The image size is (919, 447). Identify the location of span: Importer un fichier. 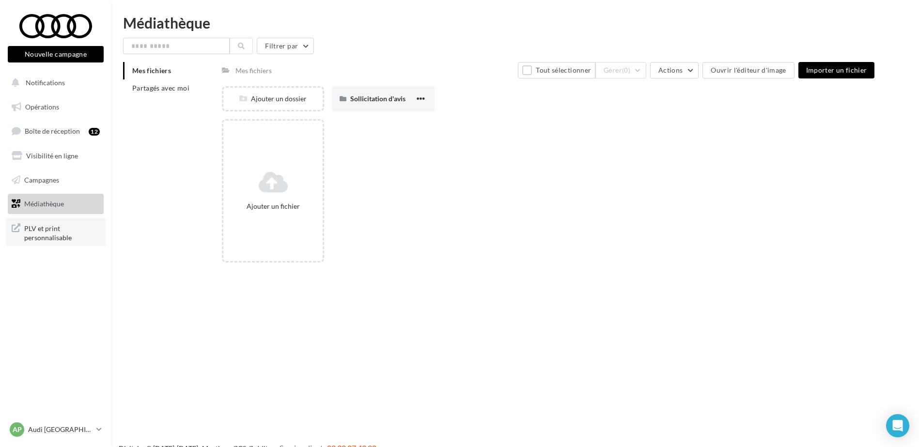
(836, 70).